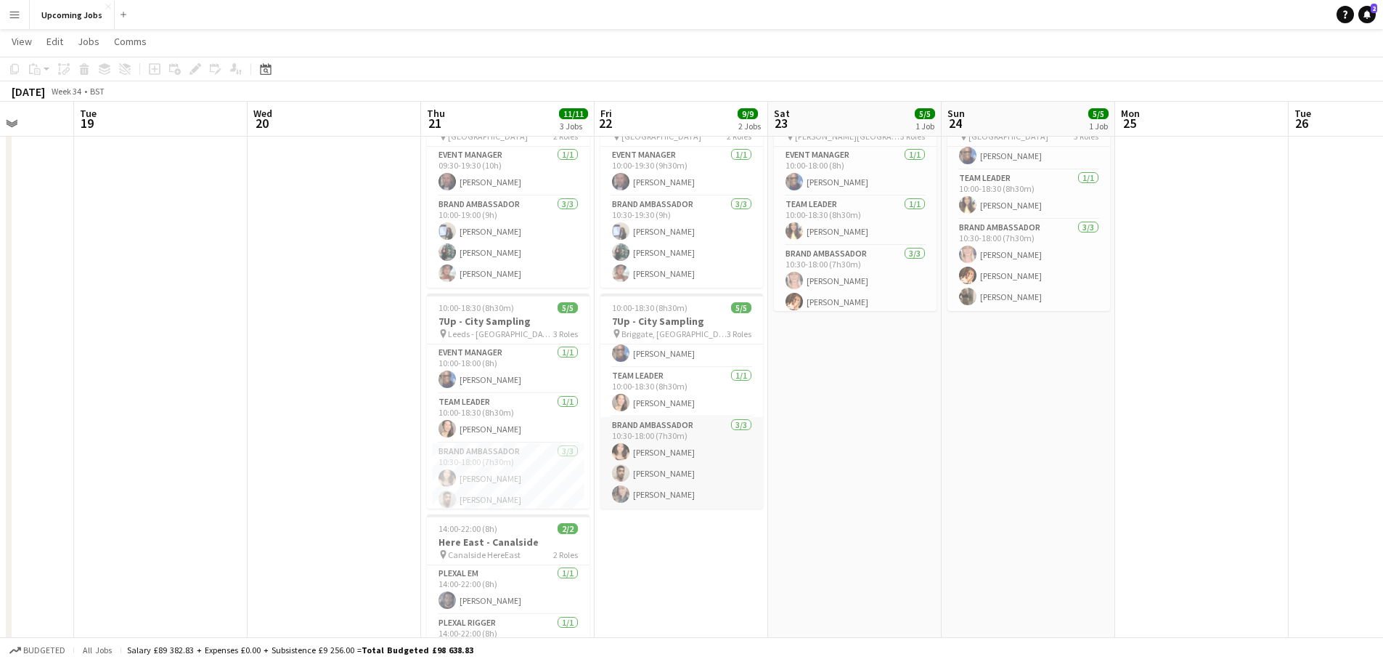  I want to click on span: 25, so click(1129, 123).